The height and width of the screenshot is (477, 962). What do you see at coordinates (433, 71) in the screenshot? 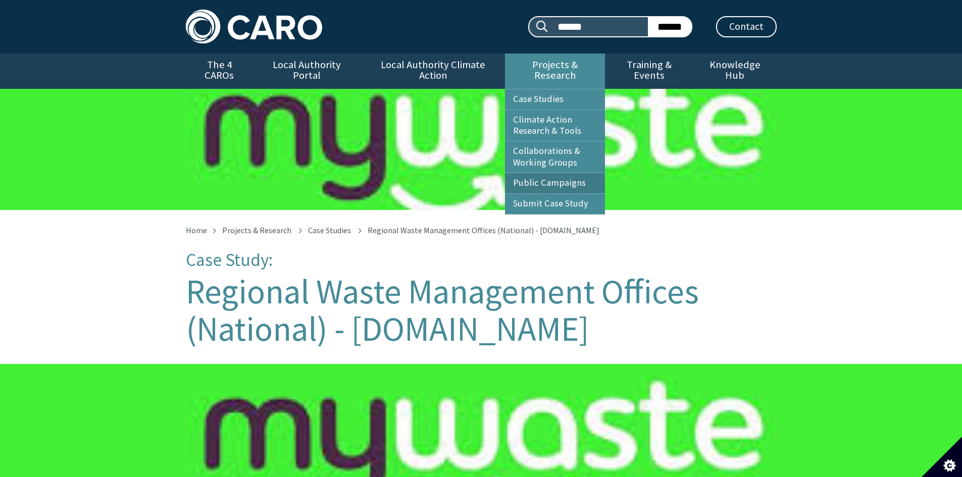
I see `a: Local Authority Climate Action` at bounding box center [433, 71].